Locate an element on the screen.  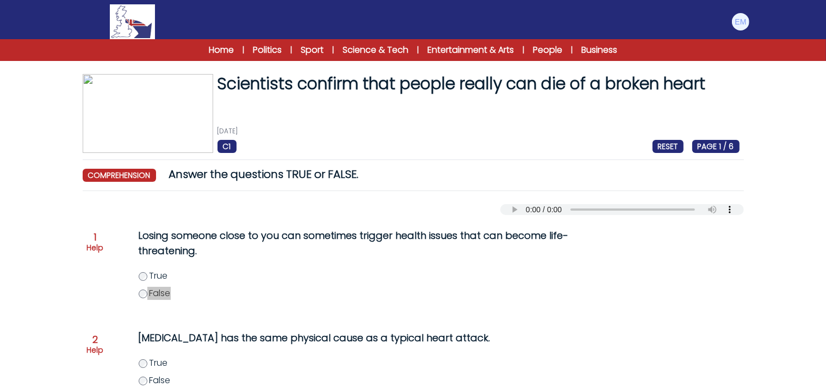
span: RESET is located at coordinates (668, 146).